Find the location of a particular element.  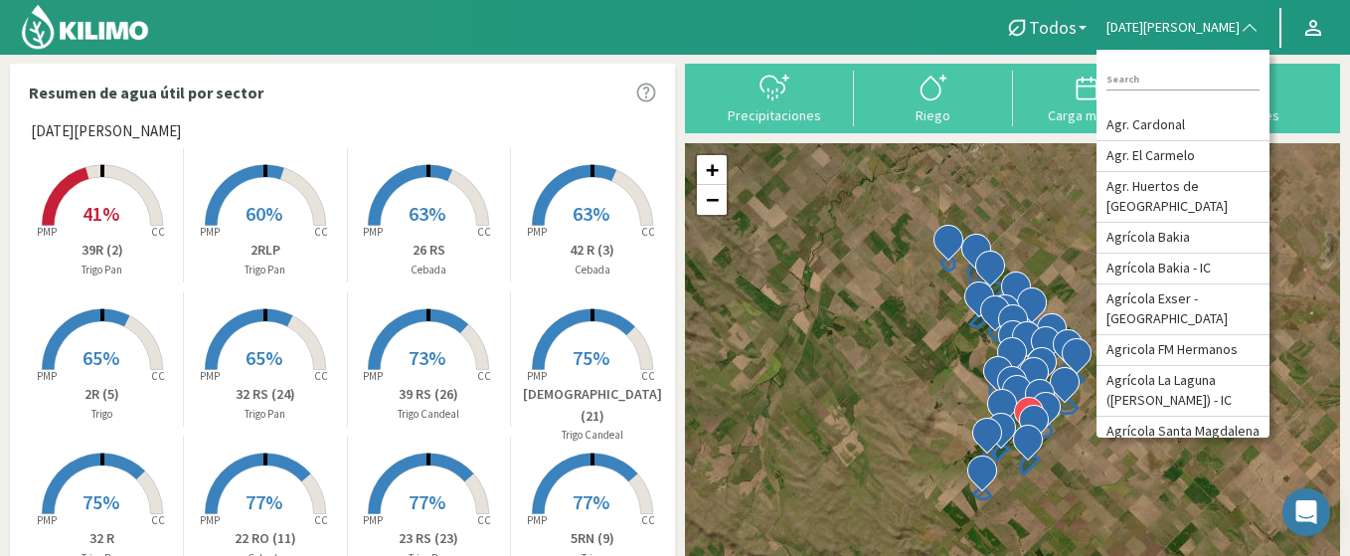

span: Todos is located at coordinates (1052, 27).